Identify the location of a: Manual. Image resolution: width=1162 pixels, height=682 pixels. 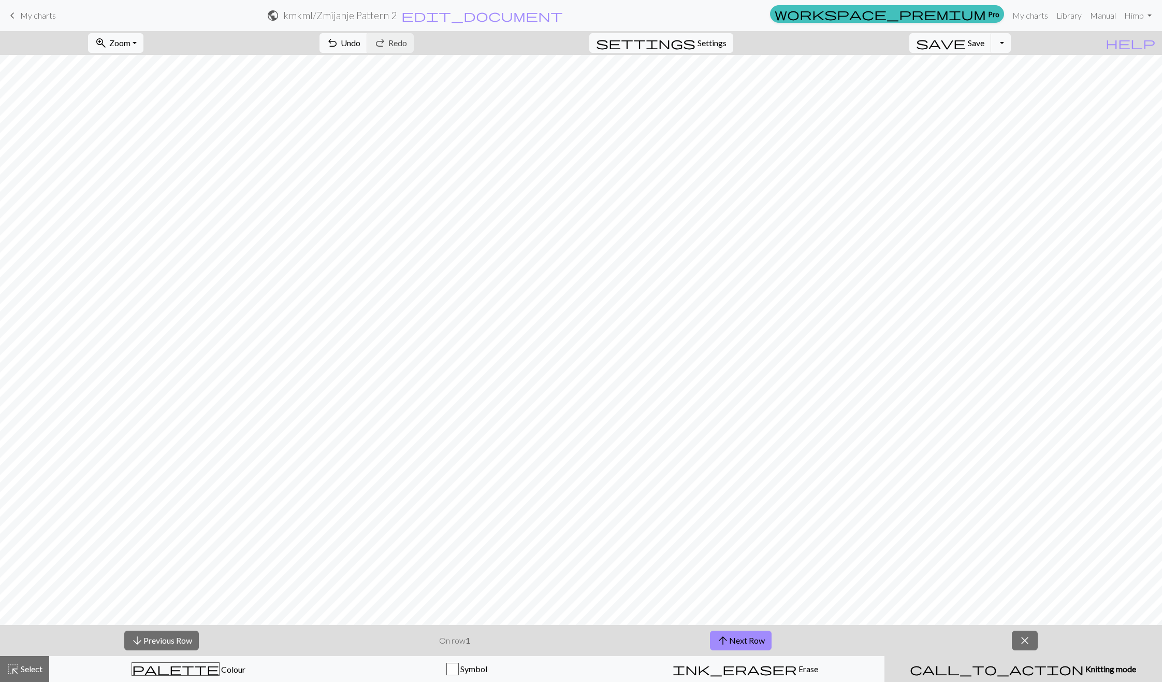
(1103, 16).